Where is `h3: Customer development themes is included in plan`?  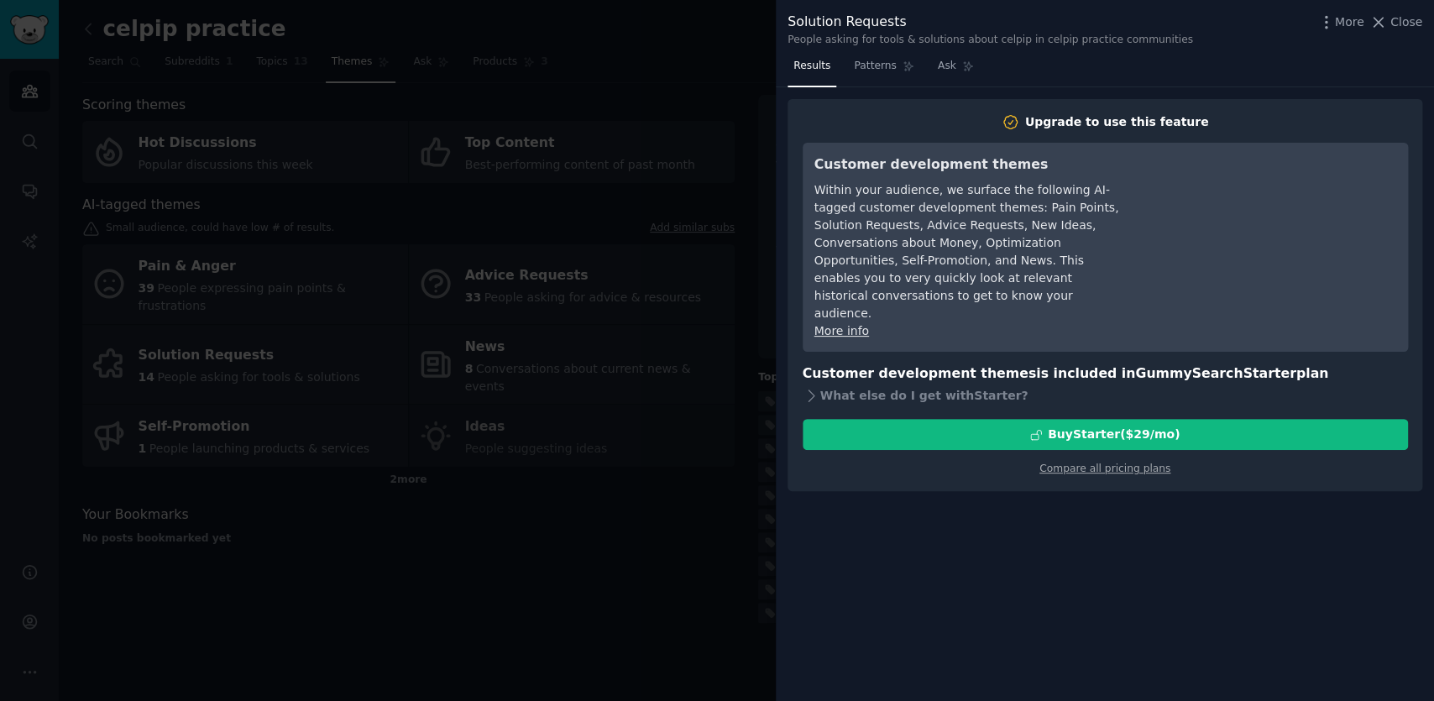 h3: Customer development themes is included in plan is located at coordinates (1105, 374).